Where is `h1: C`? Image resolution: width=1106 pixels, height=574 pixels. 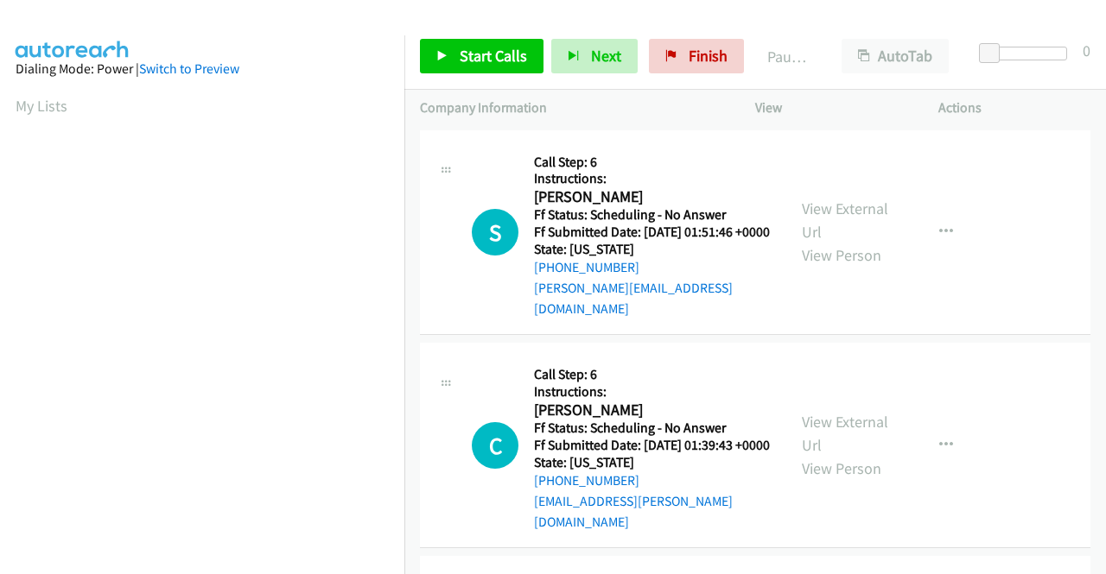
h1: C is located at coordinates (495, 446).